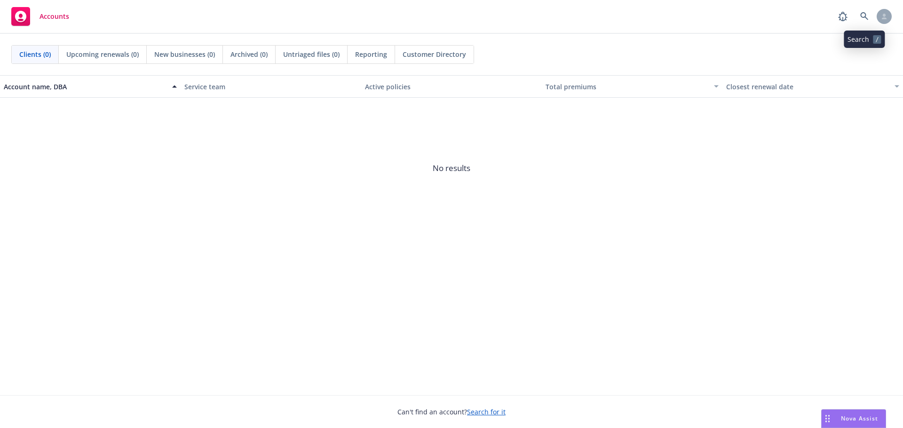 The width and height of the screenshot is (903, 428). Describe the element at coordinates (451, 87) in the screenshot. I see `div: Active policies` at that location.